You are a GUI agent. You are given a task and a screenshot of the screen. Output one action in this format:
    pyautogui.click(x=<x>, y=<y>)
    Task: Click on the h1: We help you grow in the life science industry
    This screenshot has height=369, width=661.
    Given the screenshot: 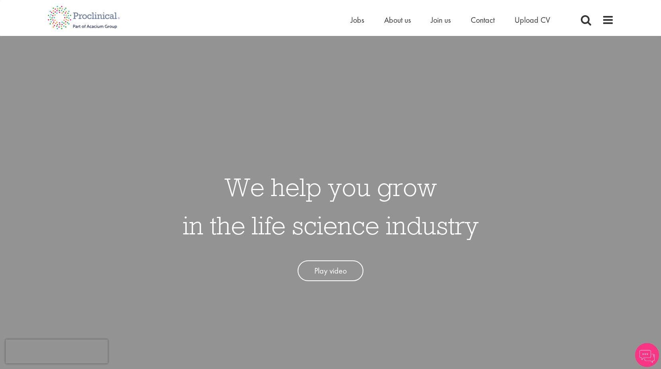 What is the action you would take?
    pyautogui.click(x=331, y=206)
    